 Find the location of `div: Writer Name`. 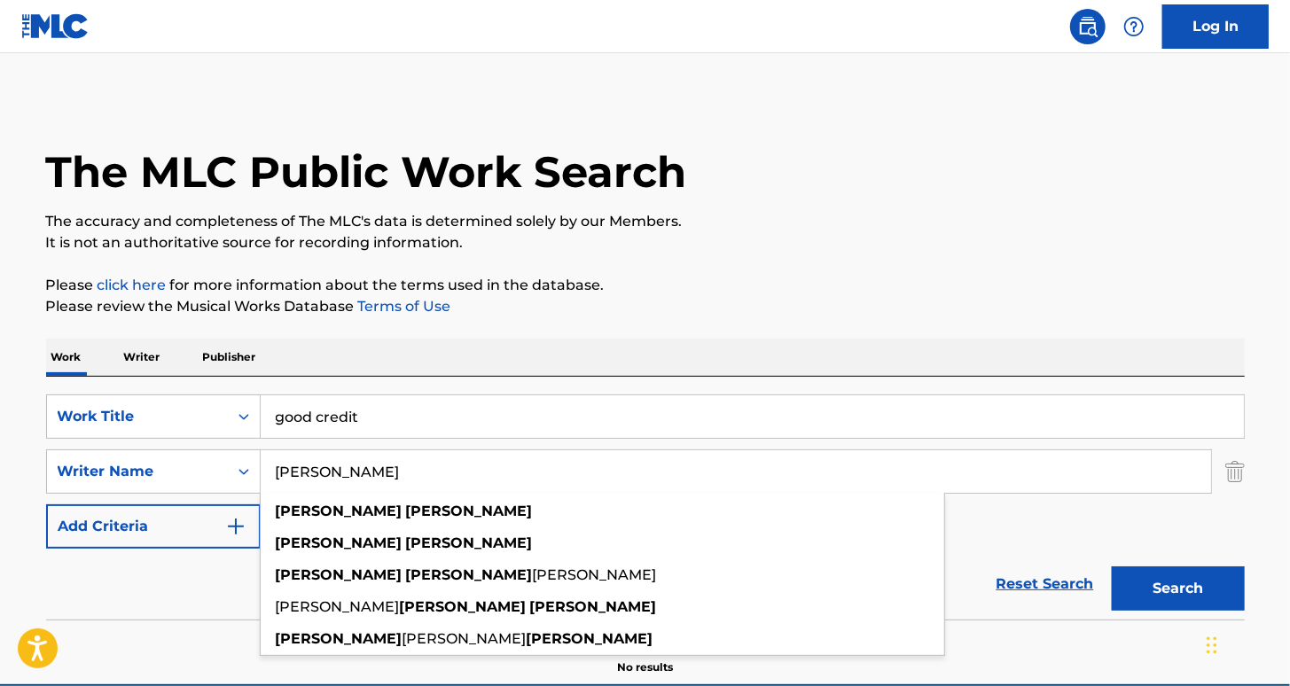

div: Writer Name is located at coordinates (137, 472).